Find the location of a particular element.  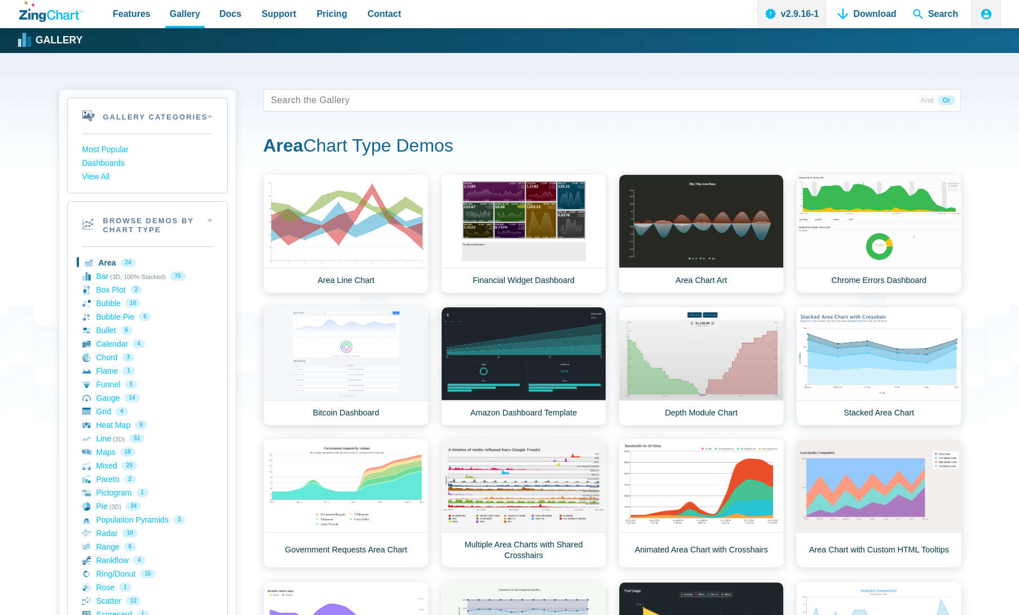

a: Multiple Area Charts with Shared Crosshairs is located at coordinates (523, 503).